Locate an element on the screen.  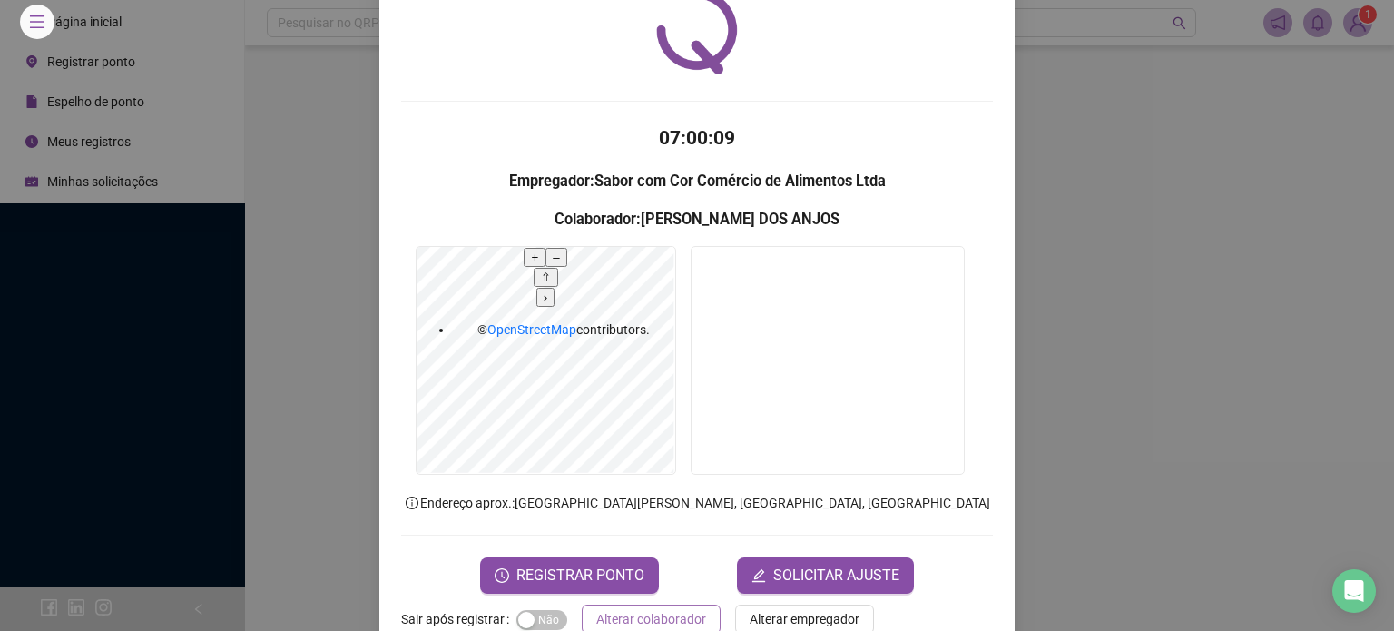
button: editSOLICITAR AJUSTE is located at coordinates (825, 576).